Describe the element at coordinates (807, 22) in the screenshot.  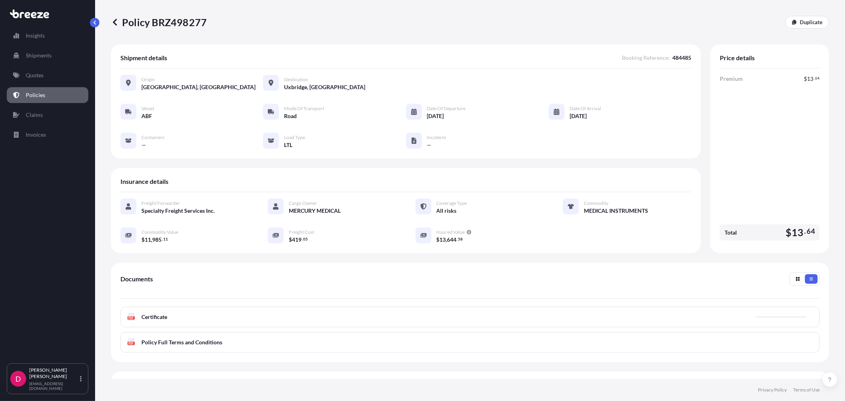
I see `a: Duplicate` at that location.